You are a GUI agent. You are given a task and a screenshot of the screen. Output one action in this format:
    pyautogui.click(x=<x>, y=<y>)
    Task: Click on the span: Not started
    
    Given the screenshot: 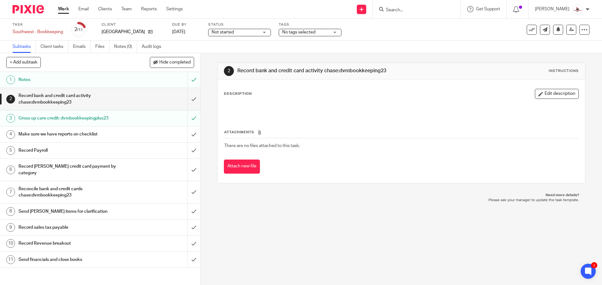 What is the action you would take?
    pyautogui.click(x=223, y=32)
    